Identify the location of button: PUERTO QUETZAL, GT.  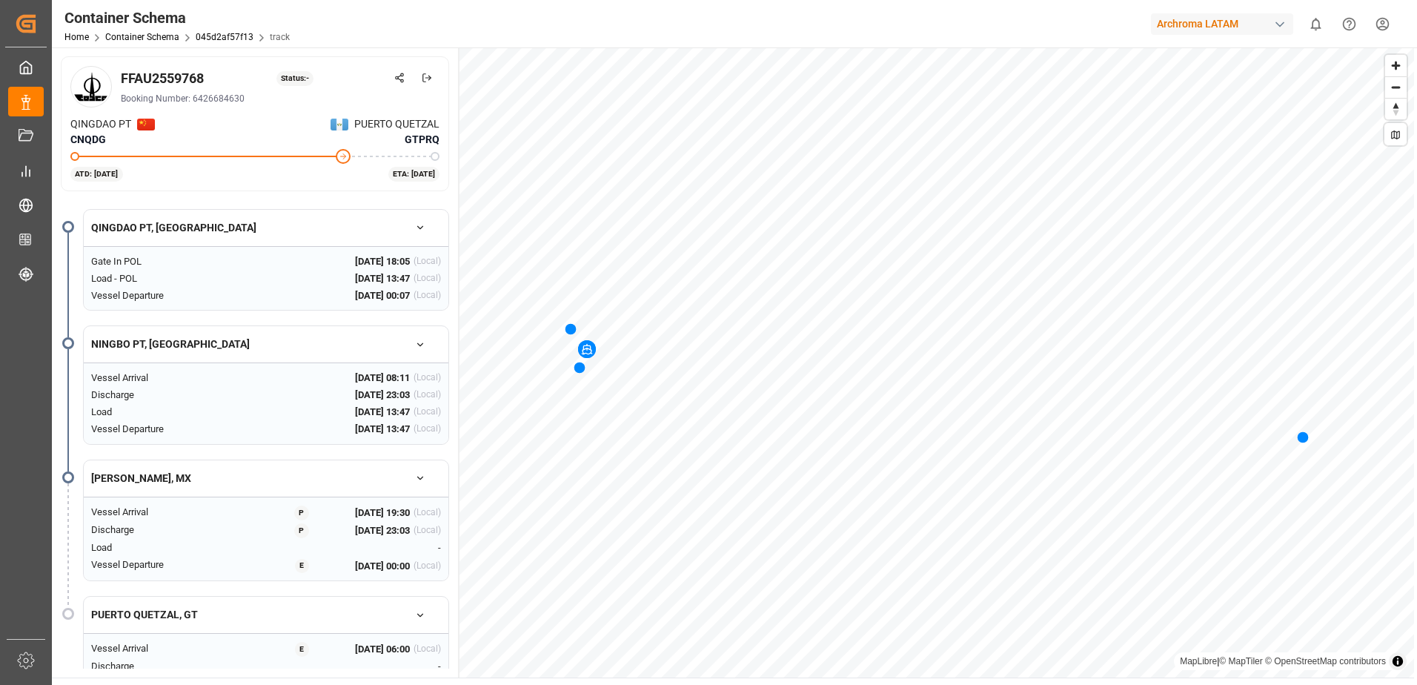
(266, 614).